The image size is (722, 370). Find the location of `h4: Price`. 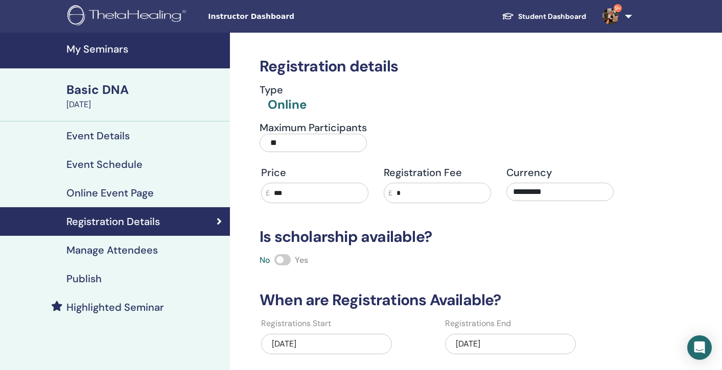

h4: Price is located at coordinates (315, 173).